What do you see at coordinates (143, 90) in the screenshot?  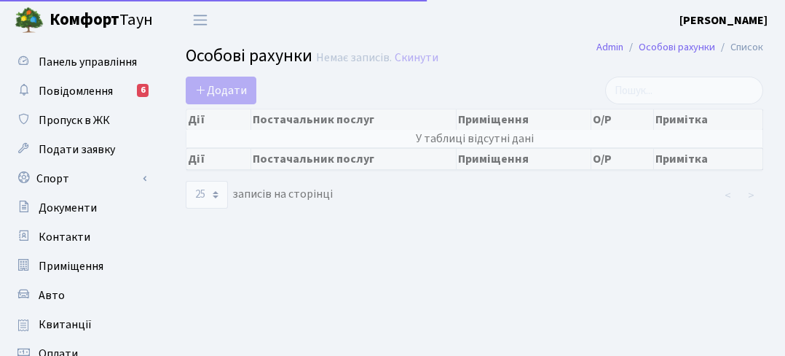 I see `div: 6` at bounding box center [143, 90].